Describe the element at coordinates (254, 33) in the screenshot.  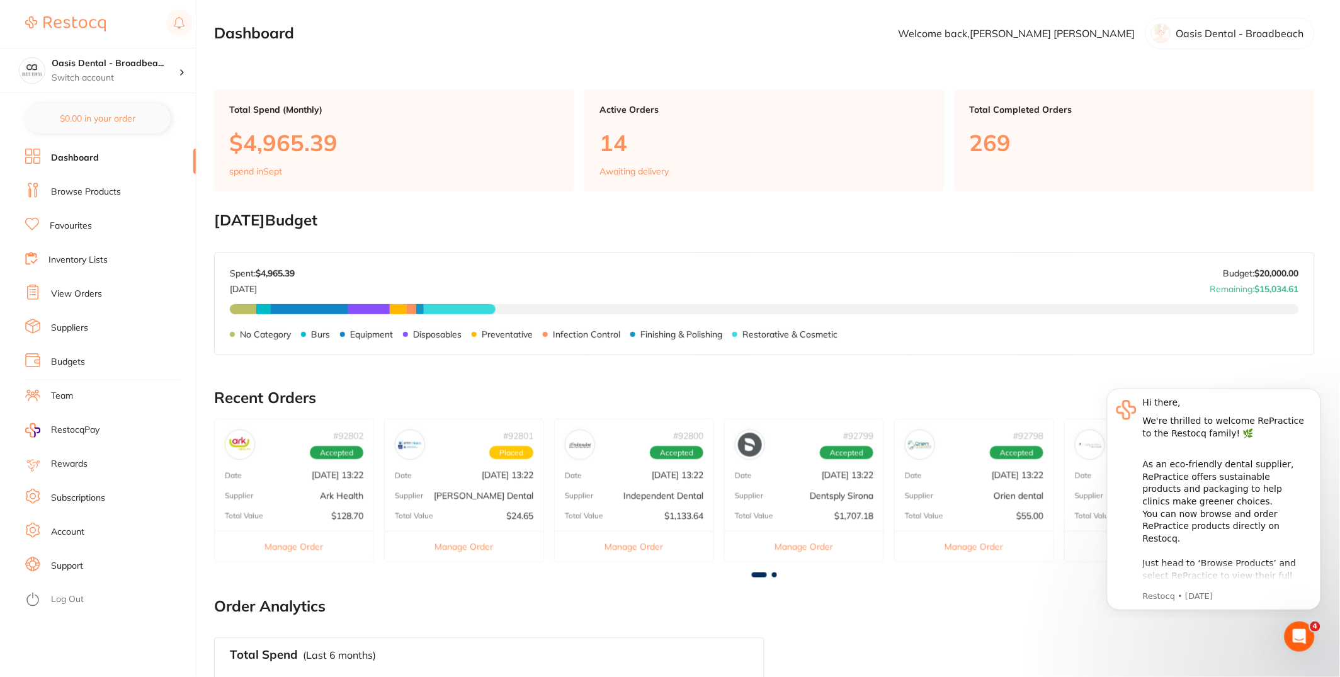
I see `h2: Dashboard` at that location.